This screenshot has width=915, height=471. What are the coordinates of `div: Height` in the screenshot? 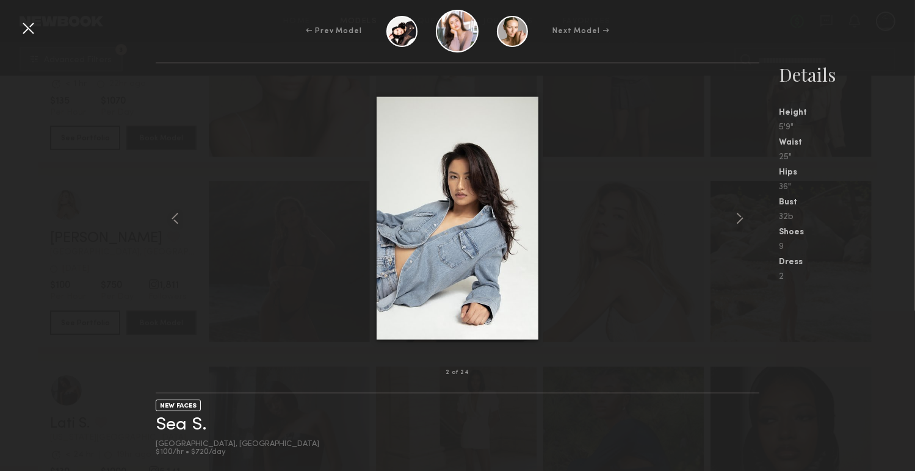 It's located at (847, 113).